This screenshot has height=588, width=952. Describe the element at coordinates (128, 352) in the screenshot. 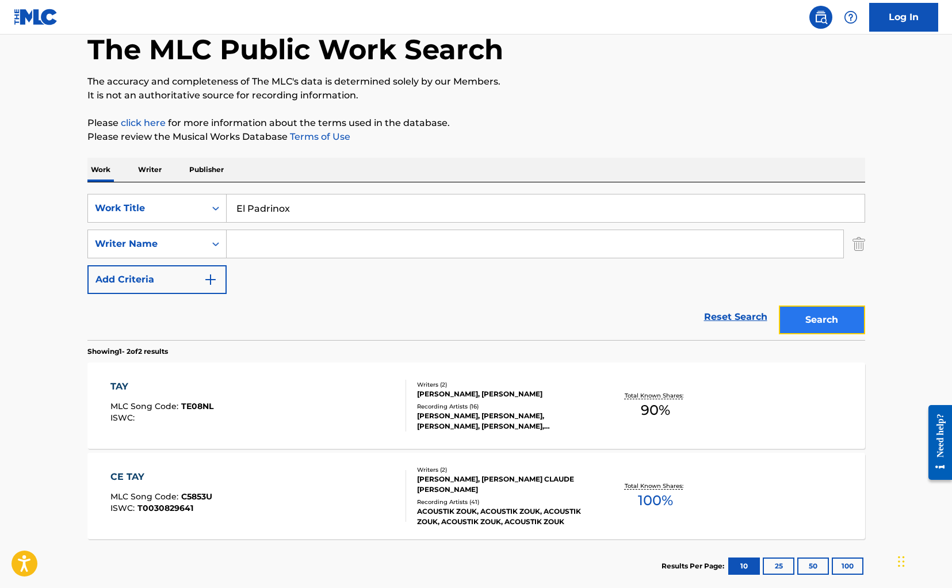

I see `p: Showing 1 - 2 of 2 results` at that location.